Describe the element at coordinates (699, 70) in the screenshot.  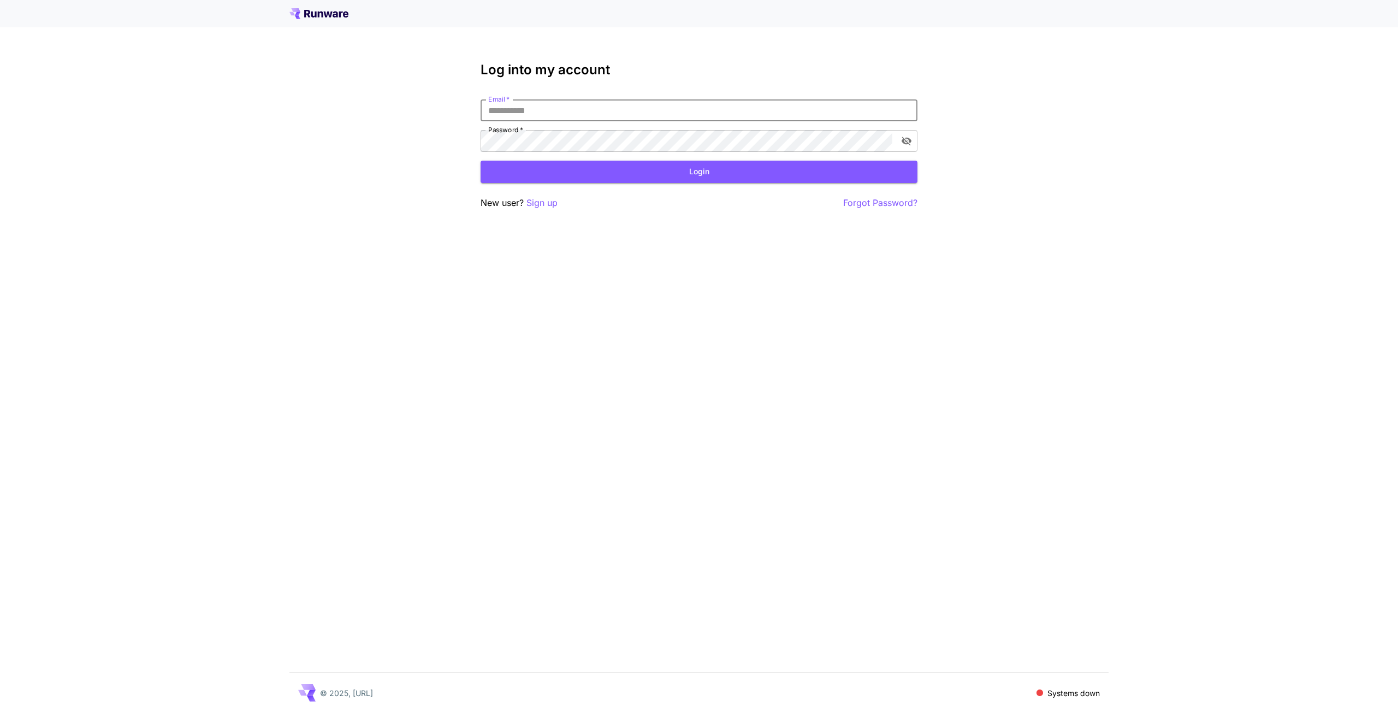
I see `h3: Log into my account` at that location.